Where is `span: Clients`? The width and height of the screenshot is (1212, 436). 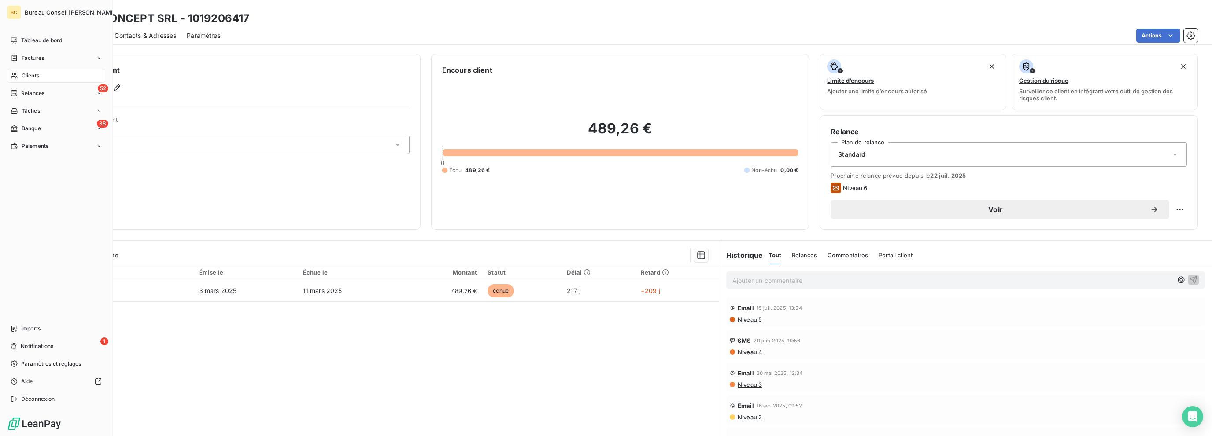
span: Clients is located at coordinates (30, 76).